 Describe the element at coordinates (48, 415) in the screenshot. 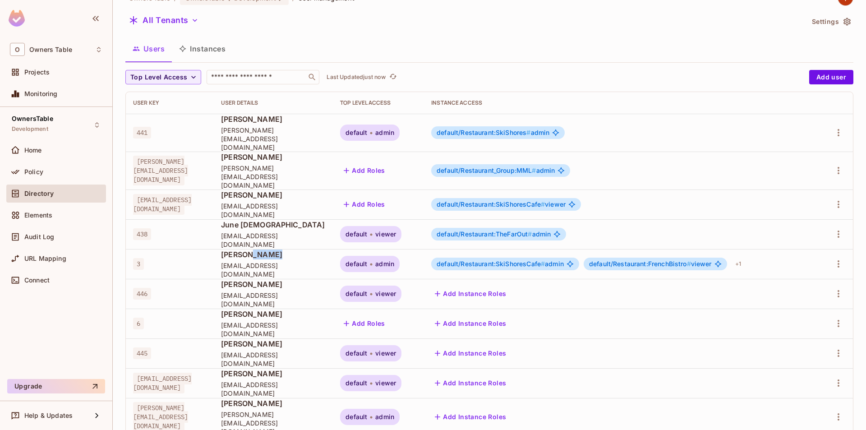

I see `span: Help & Updates` at that location.